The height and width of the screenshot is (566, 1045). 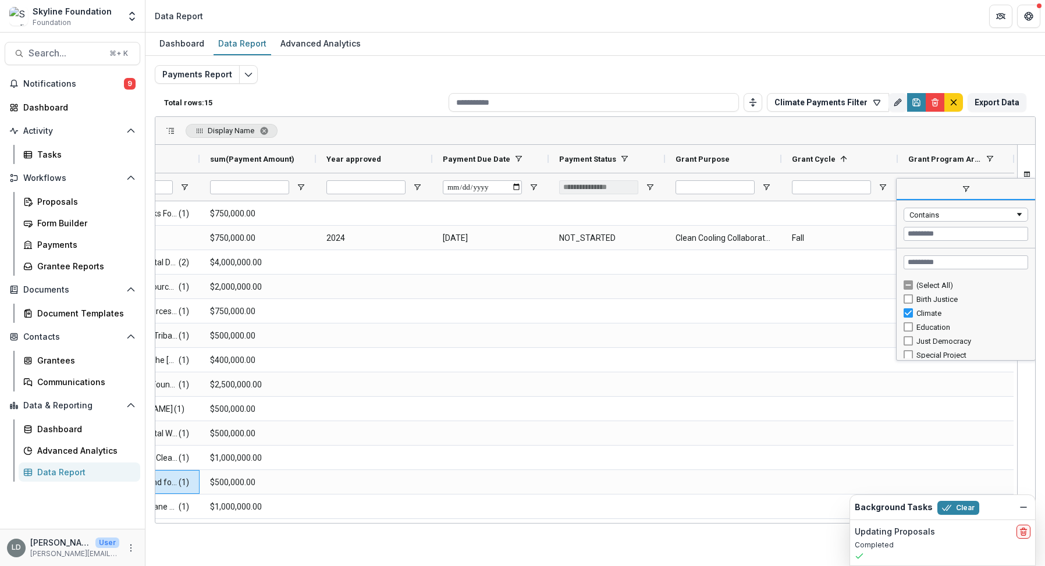 What do you see at coordinates (832, 187) in the screenshot?
I see `input: Grant Cycle Filter Input` at bounding box center [832, 187].